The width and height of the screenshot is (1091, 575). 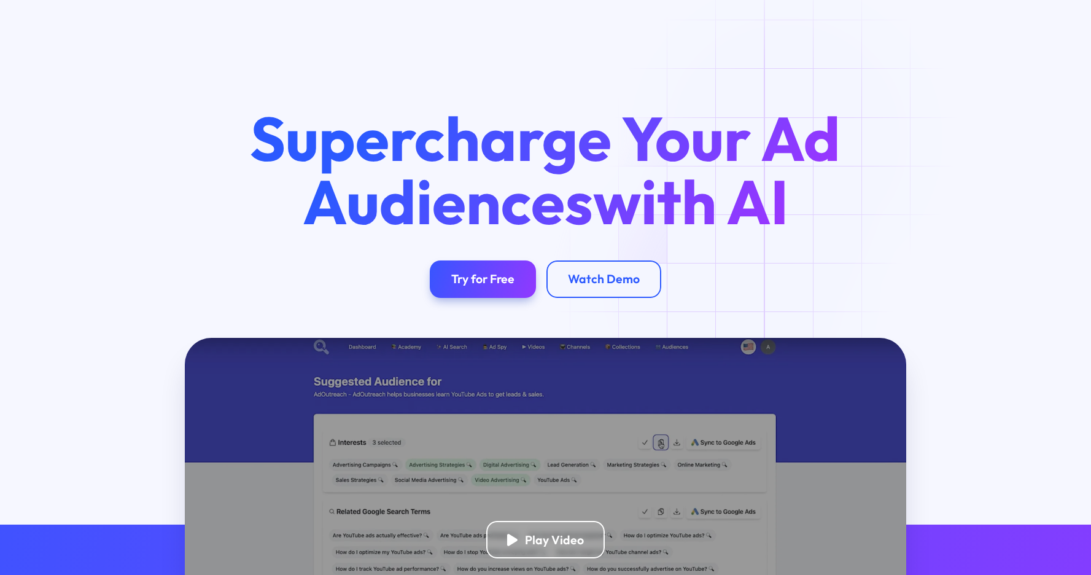 I want to click on a: Try for Free, so click(x=483, y=279).